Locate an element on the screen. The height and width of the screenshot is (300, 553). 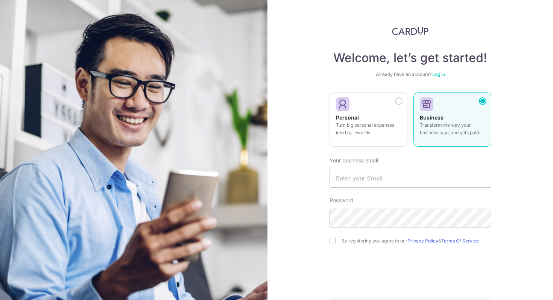
img: CardUp Logo is located at coordinates (410, 31).